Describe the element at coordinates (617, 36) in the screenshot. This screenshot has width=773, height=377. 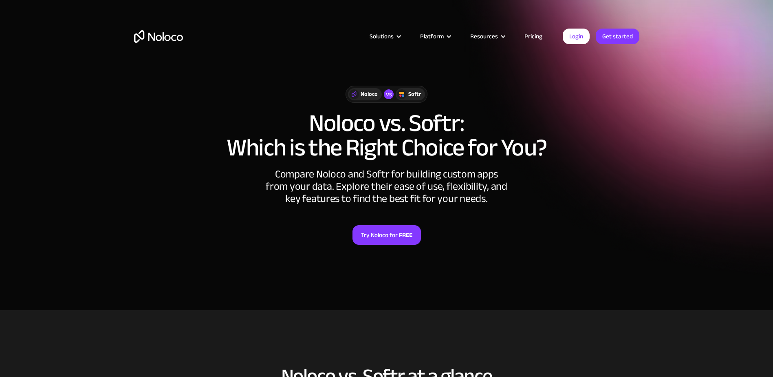
I see `a: Get started` at that location.